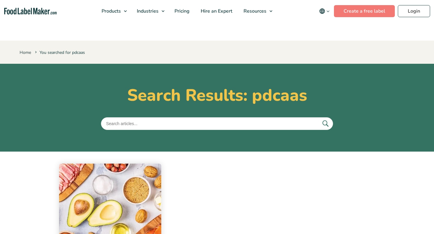 This screenshot has width=434, height=234. What do you see at coordinates (254, 11) in the screenshot?
I see `span: Resources` at bounding box center [254, 11].